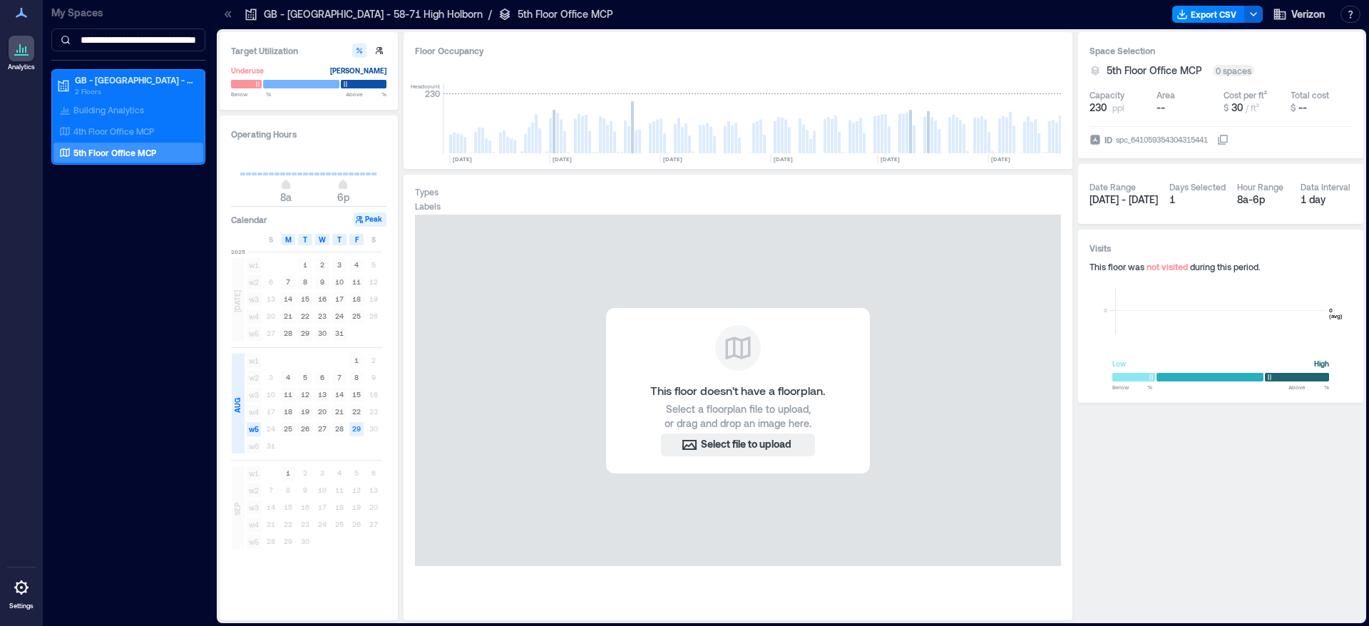 The image size is (1369, 626). I want to click on span: This floor doesn't have a floorplan., so click(738, 391).